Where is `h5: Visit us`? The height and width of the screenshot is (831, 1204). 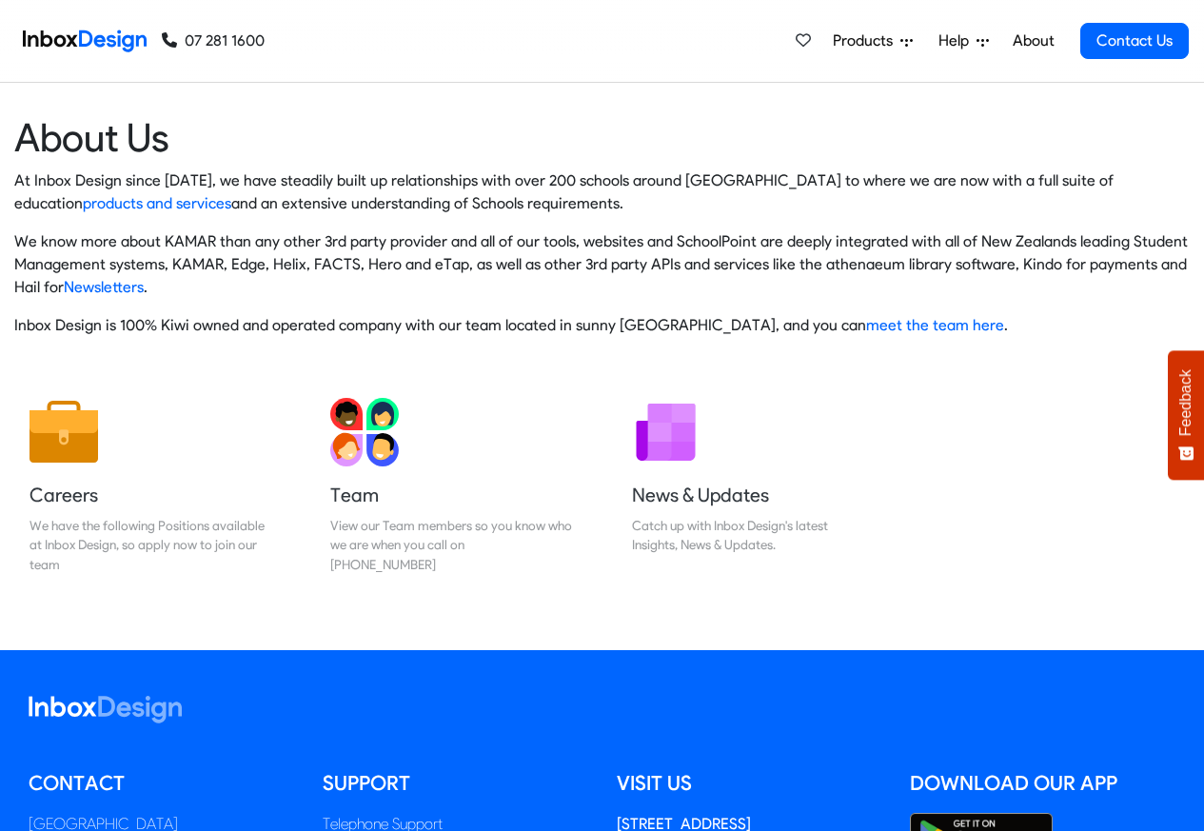
h5: Visit us is located at coordinates (749, 783).